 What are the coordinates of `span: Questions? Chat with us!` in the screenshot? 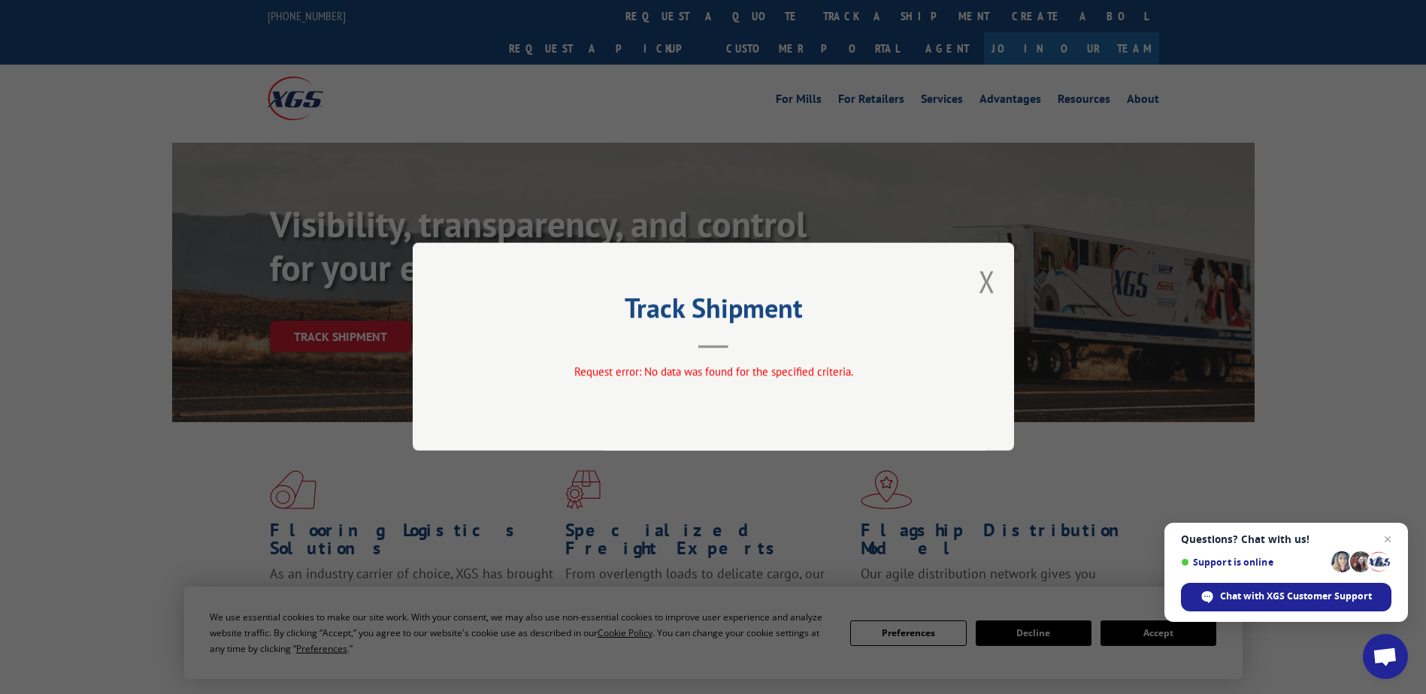 It's located at (1286, 540).